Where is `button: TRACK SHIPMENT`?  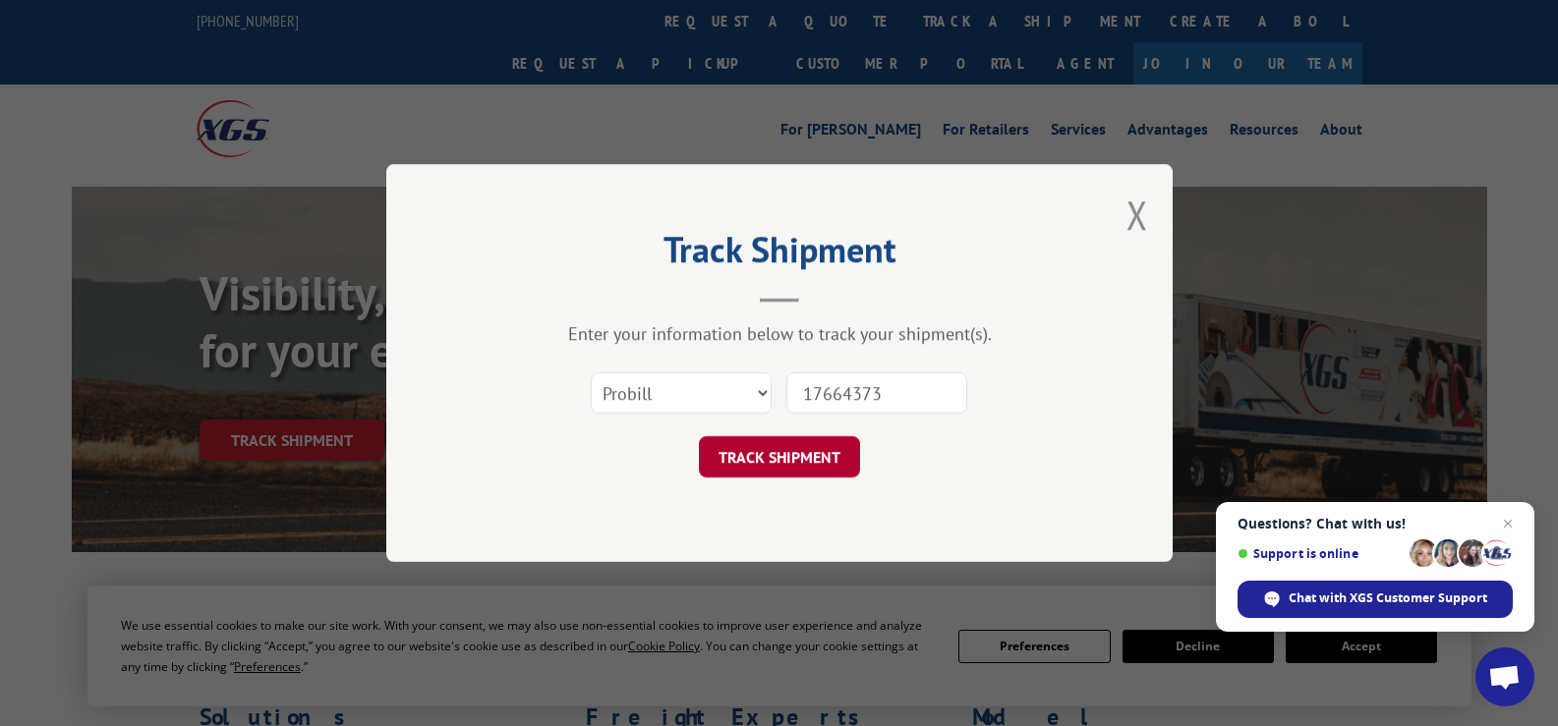 button: TRACK SHIPMENT is located at coordinates (779, 457).